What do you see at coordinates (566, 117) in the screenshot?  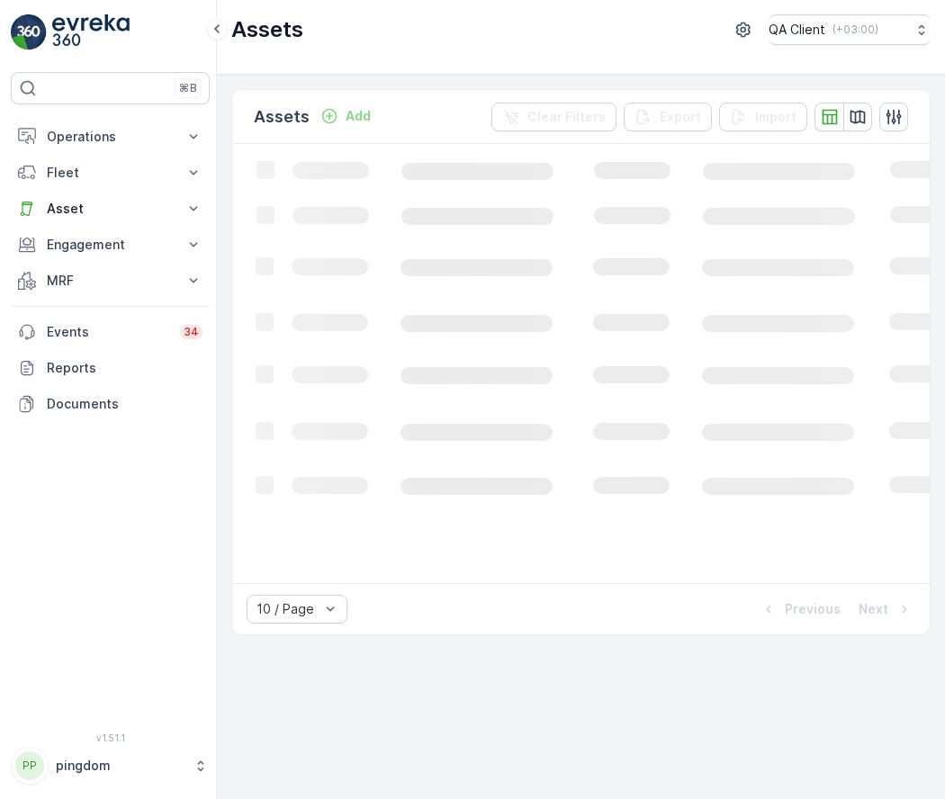 I see `p: Clear Filters` at bounding box center [566, 117].